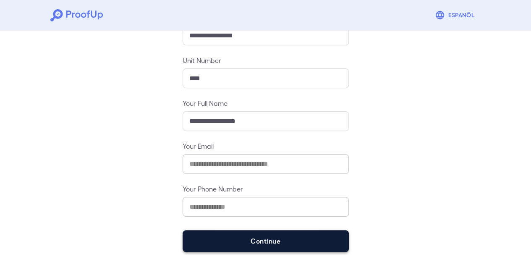 This screenshot has width=531, height=265. Describe the element at coordinates (266, 241) in the screenshot. I see `button: Continue` at that location.